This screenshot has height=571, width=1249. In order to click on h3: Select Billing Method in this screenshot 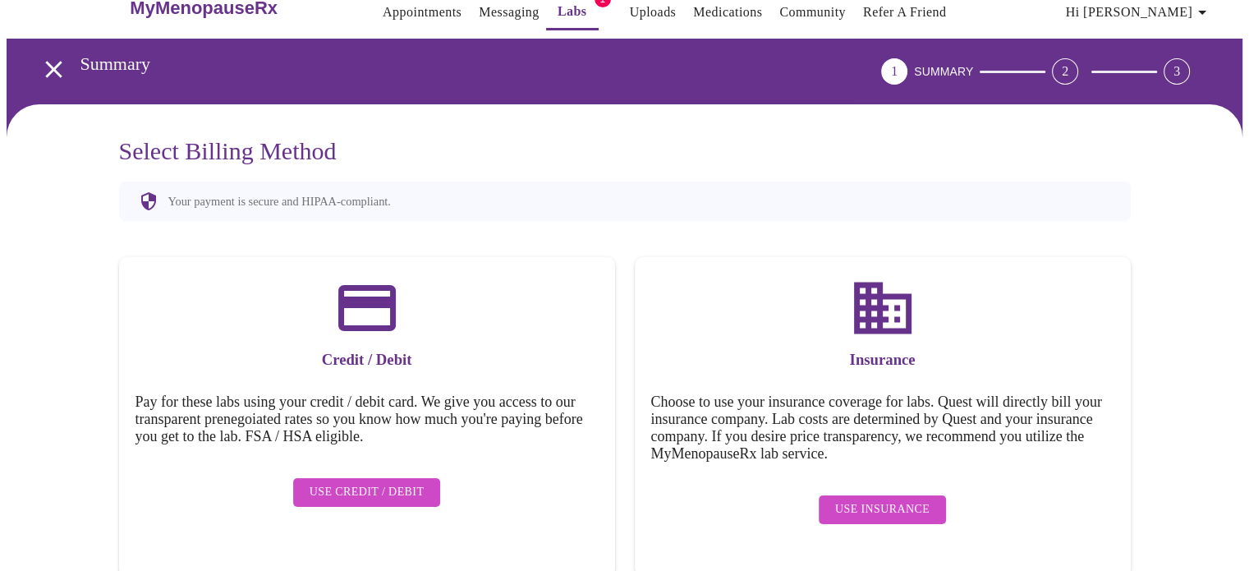, I will do `click(625, 151)`.